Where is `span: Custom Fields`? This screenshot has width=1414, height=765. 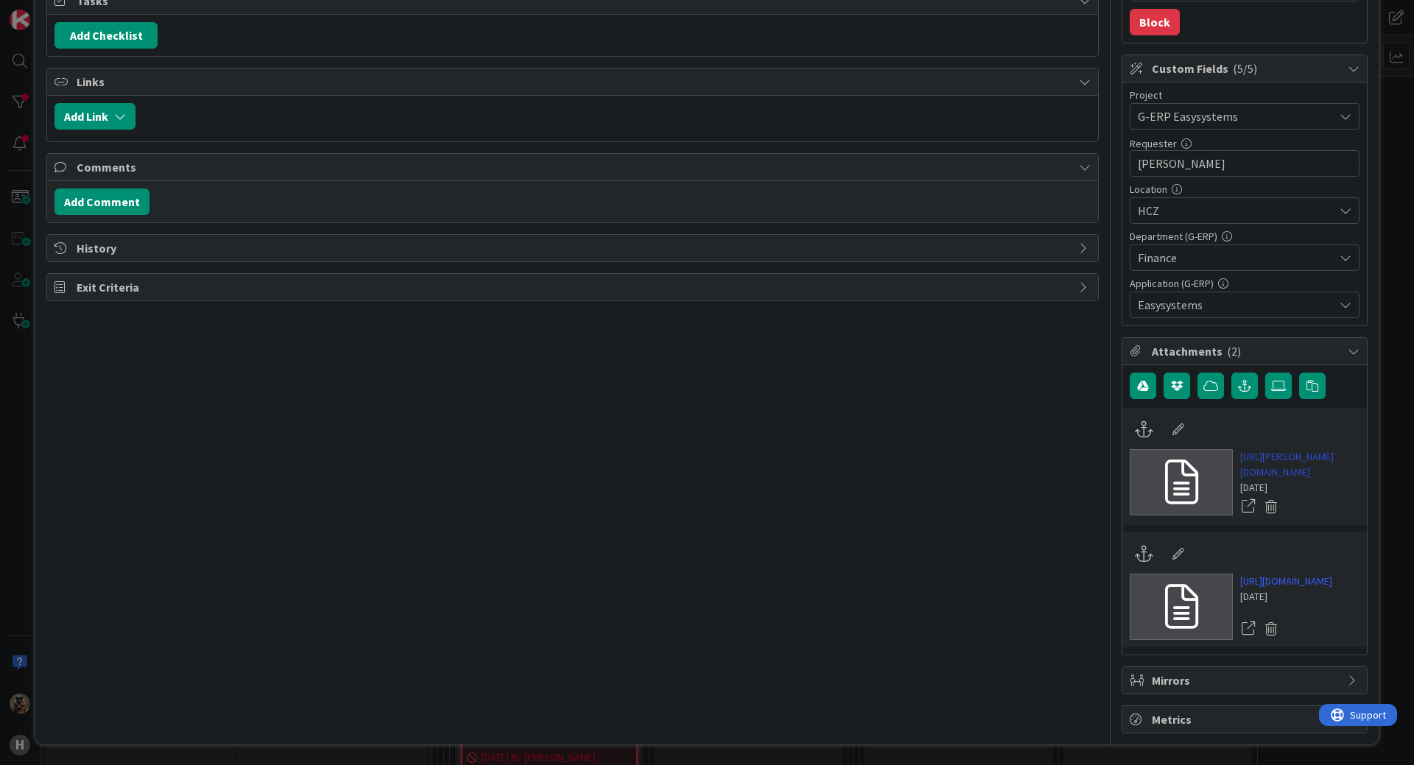
span: Custom Fields is located at coordinates (1246, 69).